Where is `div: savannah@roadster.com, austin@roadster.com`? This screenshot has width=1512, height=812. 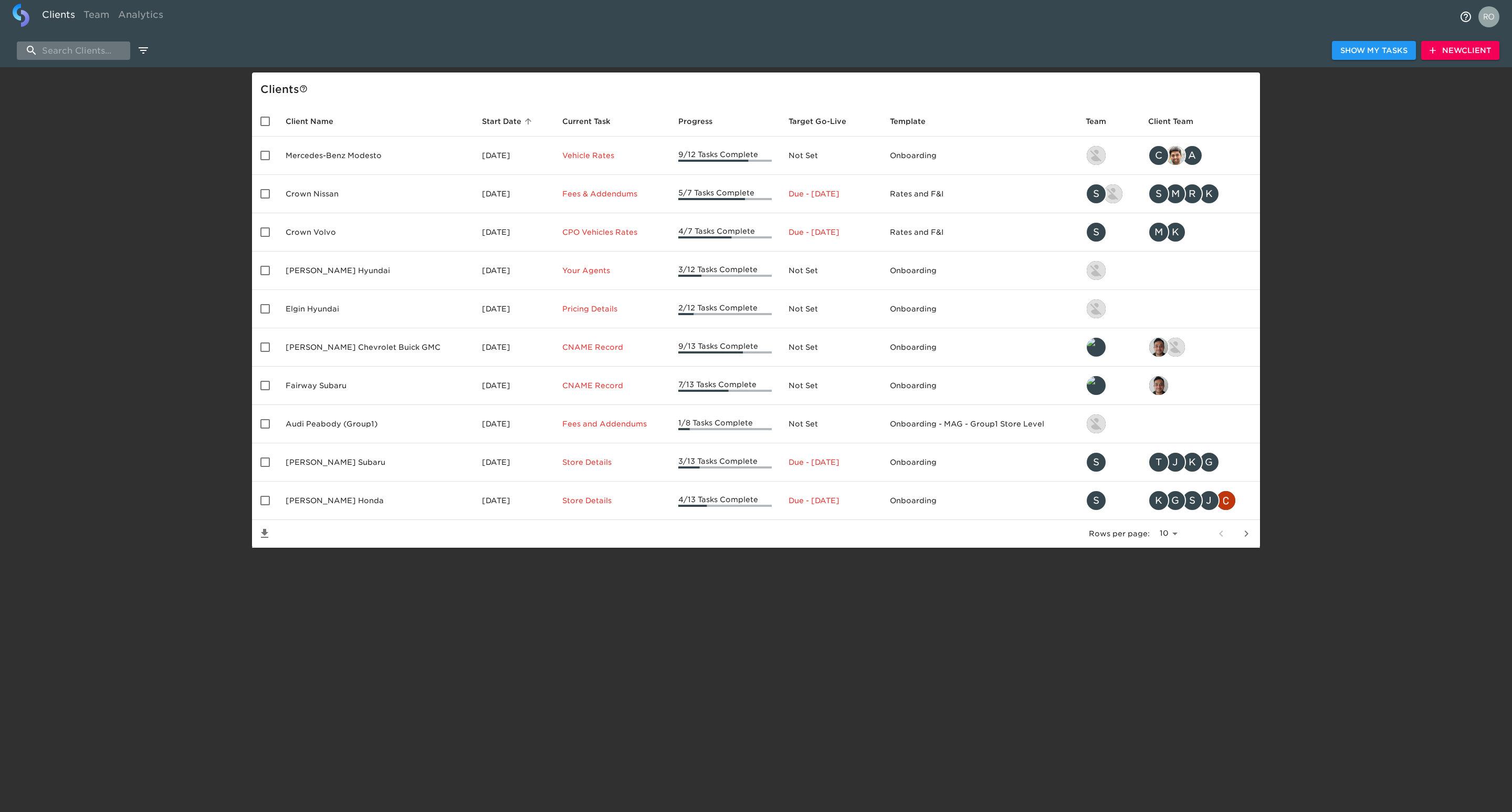 div: savannah@roadster.com, austin@roadster.com is located at coordinates (1109, 193).